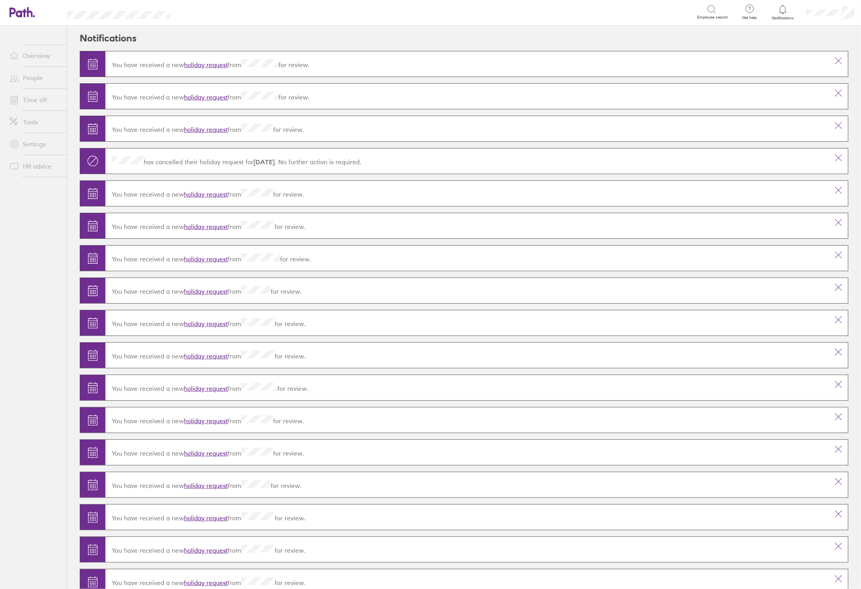 Image resolution: width=861 pixels, height=589 pixels. What do you see at coordinates (35, 144) in the screenshot?
I see `a: Settings` at bounding box center [35, 144].